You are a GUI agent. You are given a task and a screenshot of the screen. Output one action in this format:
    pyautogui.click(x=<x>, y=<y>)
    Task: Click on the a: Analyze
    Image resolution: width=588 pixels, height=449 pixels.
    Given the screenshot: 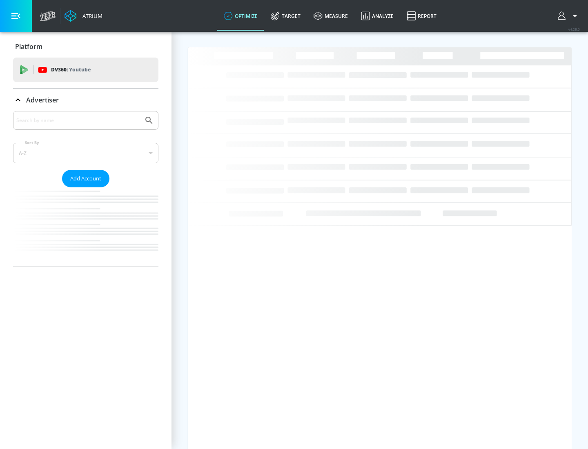 What is the action you would take?
    pyautogui.click(x=378, y=16)
    